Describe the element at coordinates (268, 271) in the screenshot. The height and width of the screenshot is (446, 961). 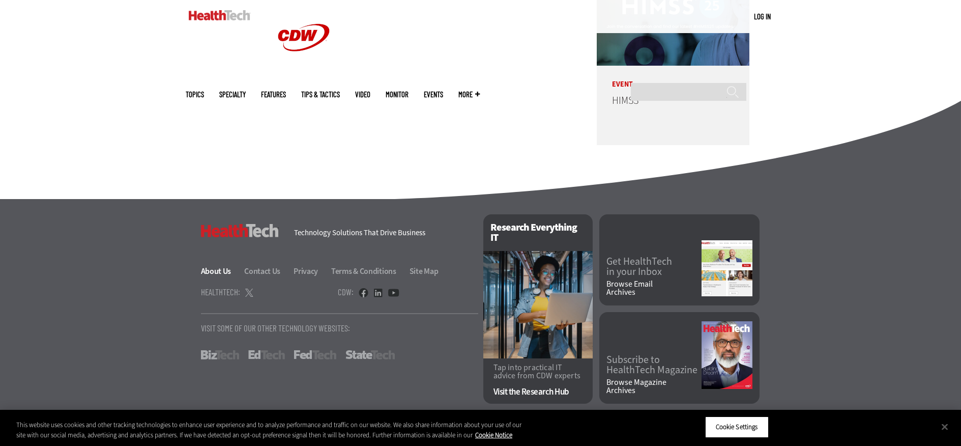
I see `a: Contact Us` at that location.